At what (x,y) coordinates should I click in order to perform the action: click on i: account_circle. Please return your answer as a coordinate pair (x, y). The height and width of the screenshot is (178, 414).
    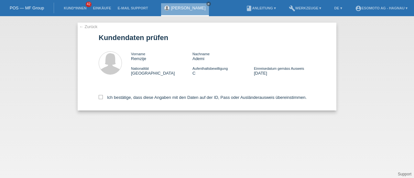
    Looking at the image, I should click on (358, 8).